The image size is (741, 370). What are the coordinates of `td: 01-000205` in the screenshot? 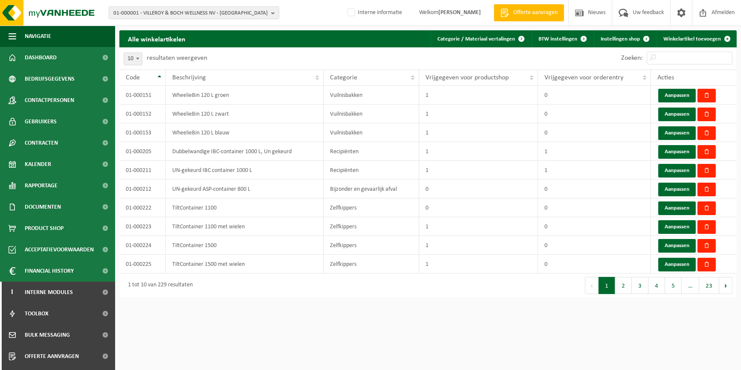 It's located at (142, 151).